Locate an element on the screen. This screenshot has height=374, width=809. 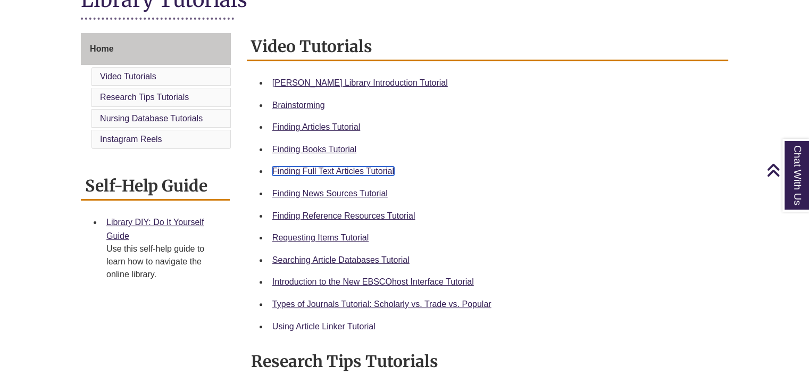
div: Use this self-help guide to learn how to navigate the online library. is located at coordinates (164, 262).